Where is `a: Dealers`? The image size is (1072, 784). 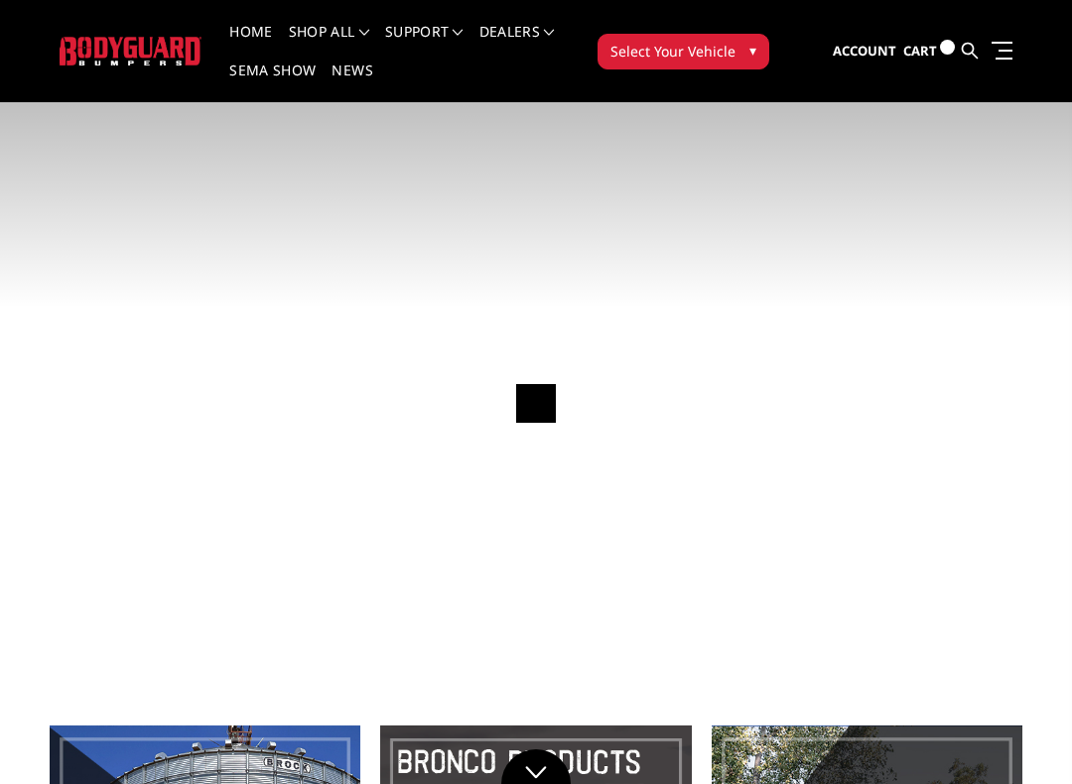
a: Dealers is located at coordinates (517, 44).